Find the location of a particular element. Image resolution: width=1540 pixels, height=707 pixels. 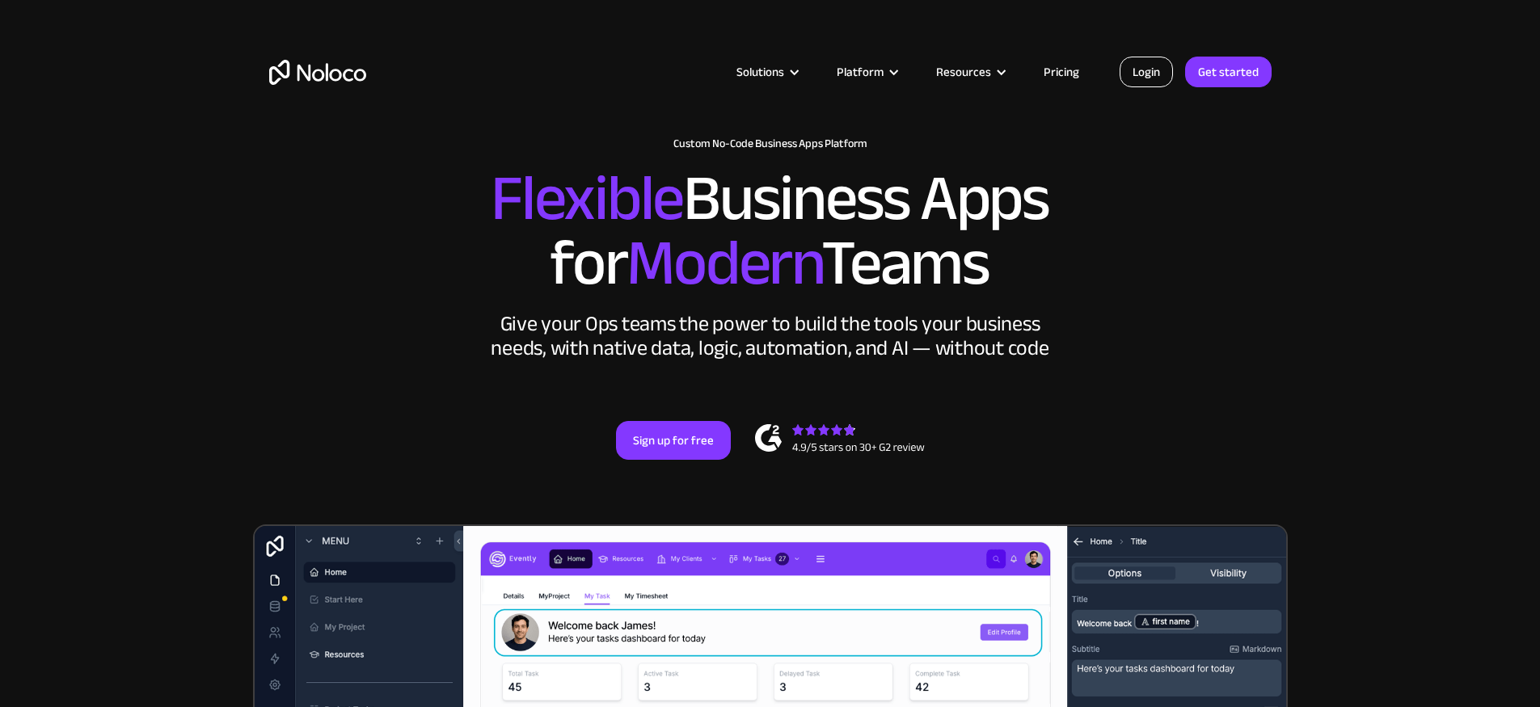

a: home is located at coordinates (318, 72).